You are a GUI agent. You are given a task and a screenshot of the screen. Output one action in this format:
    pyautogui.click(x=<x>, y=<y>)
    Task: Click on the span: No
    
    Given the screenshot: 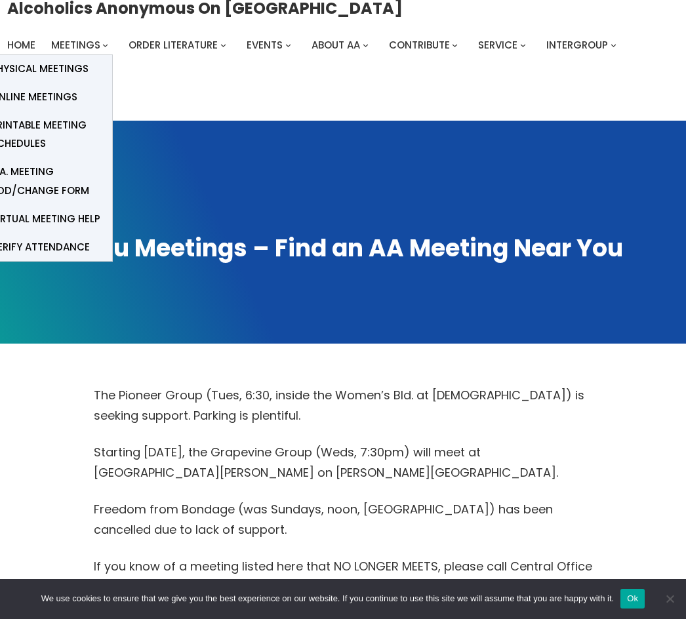 What is the action you would take?
    pyautogui.click(x=669, y=598)
    